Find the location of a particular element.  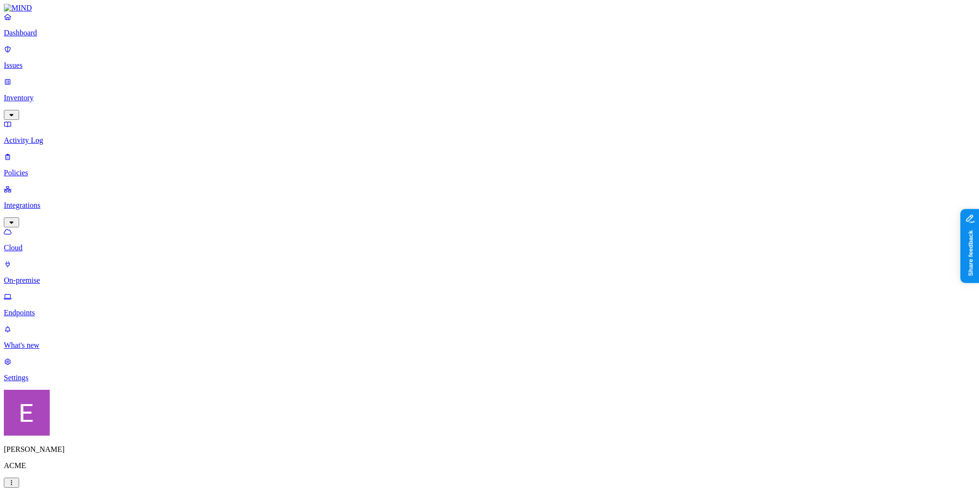

a: Activity Log is located at coordinates (489, 132).